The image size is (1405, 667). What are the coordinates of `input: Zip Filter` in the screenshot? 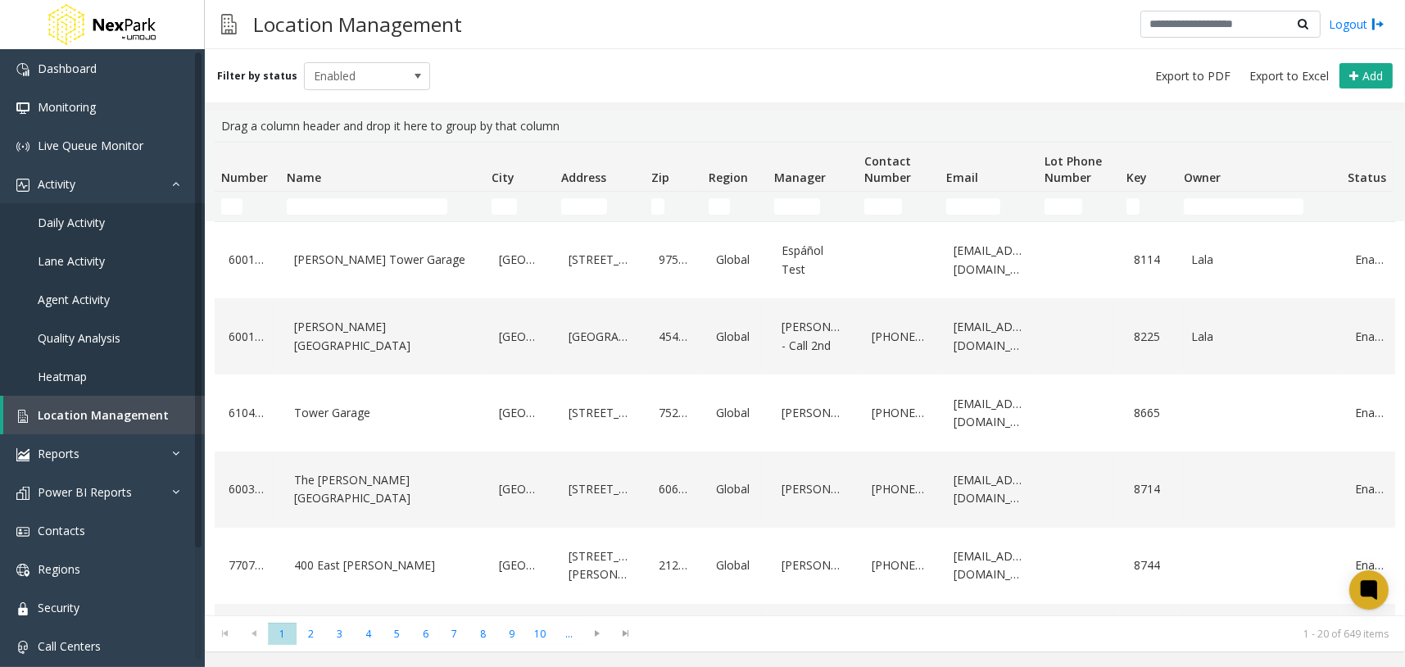 It's located at (658, 206).